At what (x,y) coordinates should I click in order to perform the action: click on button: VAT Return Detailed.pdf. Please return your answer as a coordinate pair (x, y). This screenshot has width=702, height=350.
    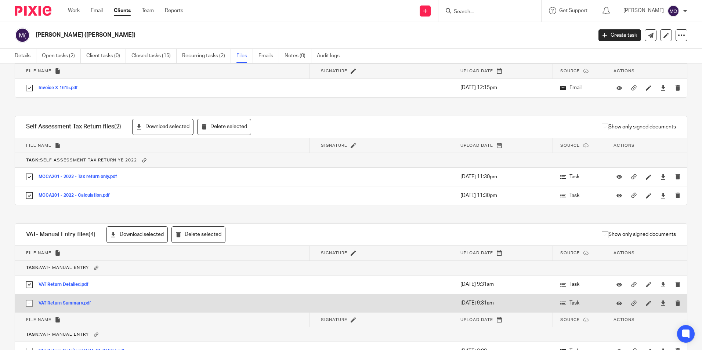
    Looking at the image, I should click on (66, 285).